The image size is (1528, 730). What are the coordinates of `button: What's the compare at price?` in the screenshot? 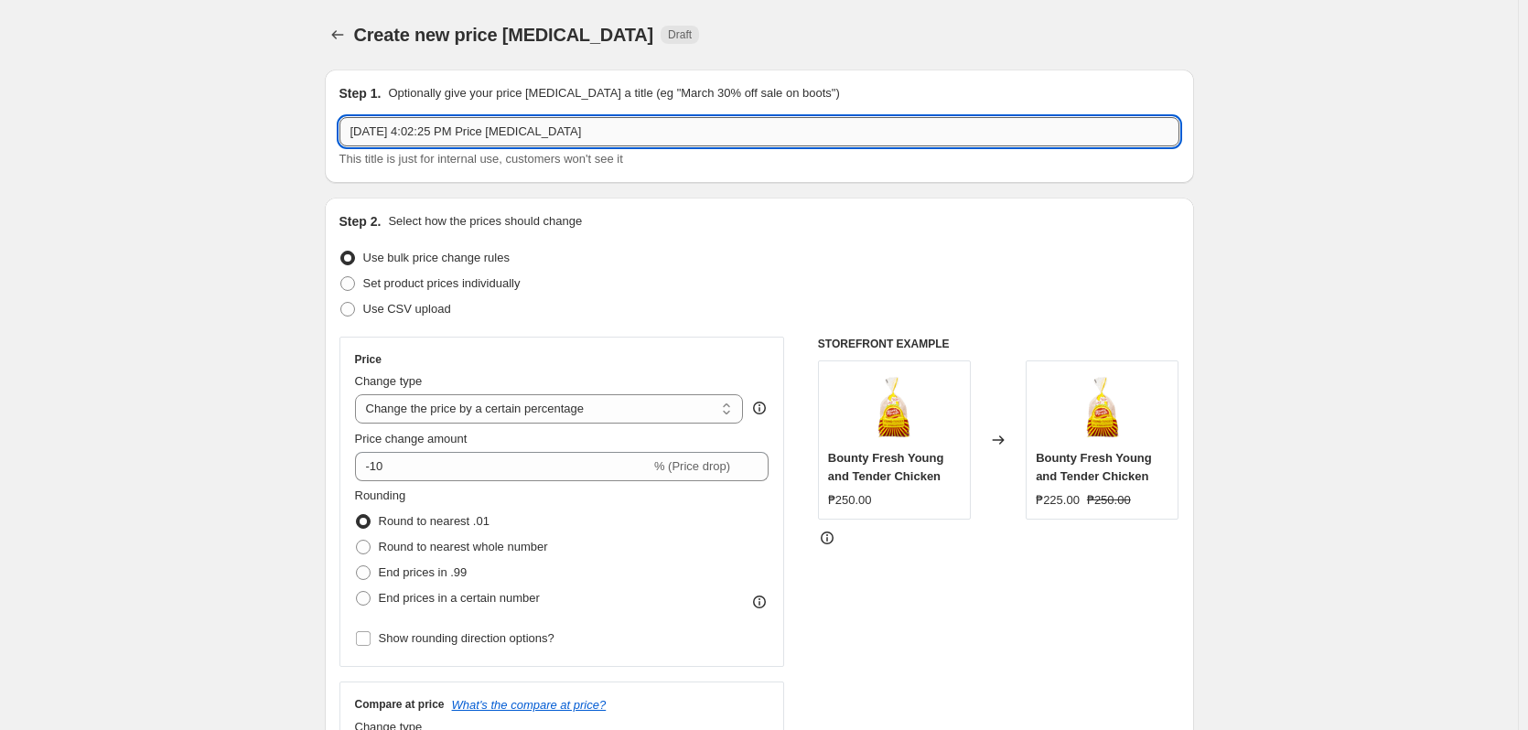 It's located at (529, 704).